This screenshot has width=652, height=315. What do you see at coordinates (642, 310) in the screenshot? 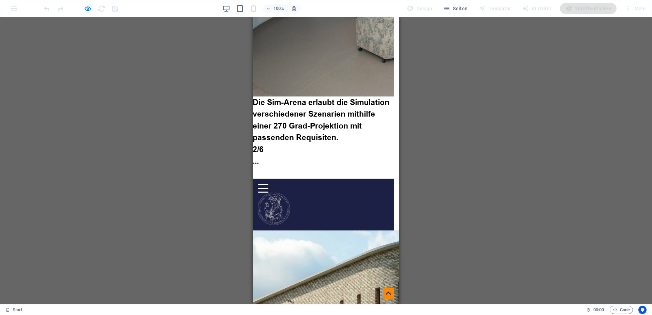
I see `button: Usercentrics` at bounding box center [642, 310].